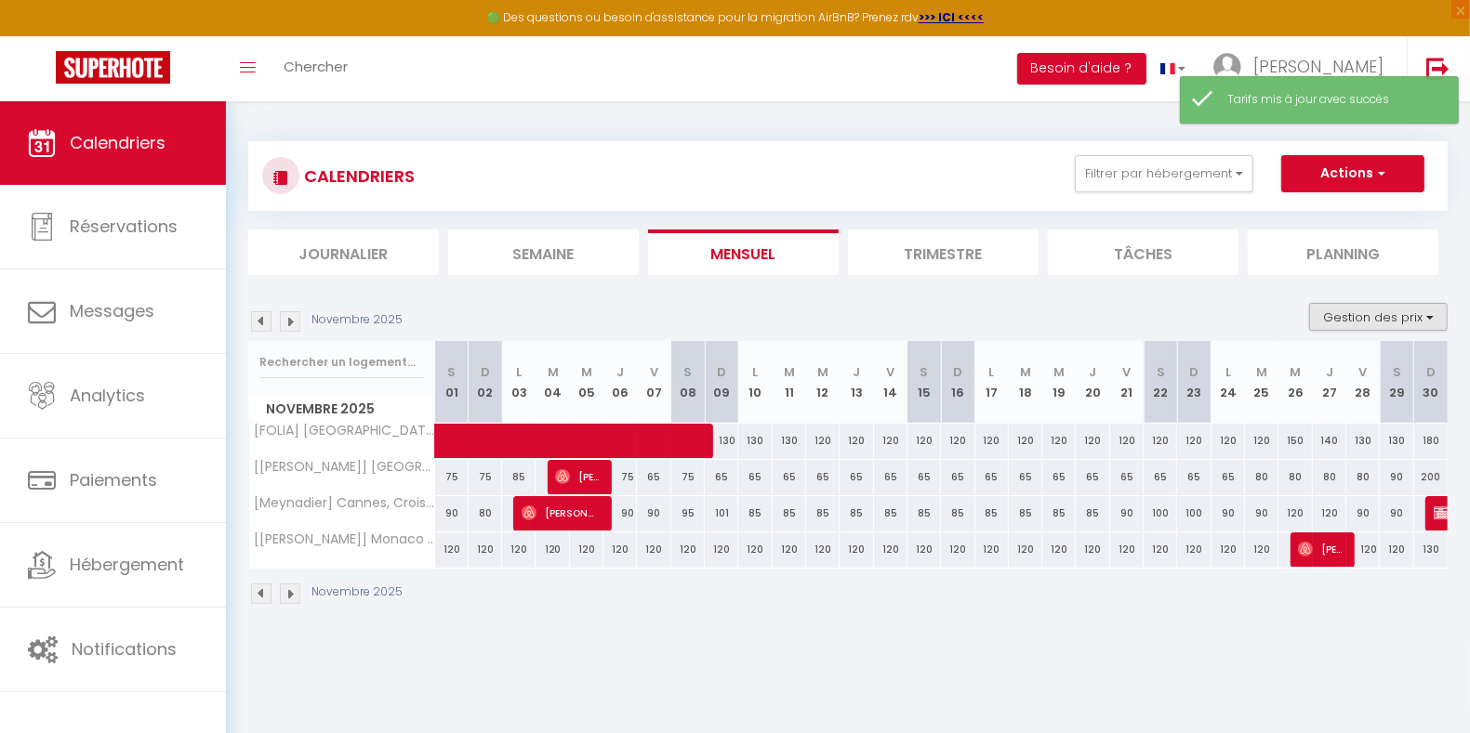 This screenshot has height=733, width=1470. What do you see at coordinates (789, 382) in the screenshot?
I see `th: 11` at bounding box center [789, 382].